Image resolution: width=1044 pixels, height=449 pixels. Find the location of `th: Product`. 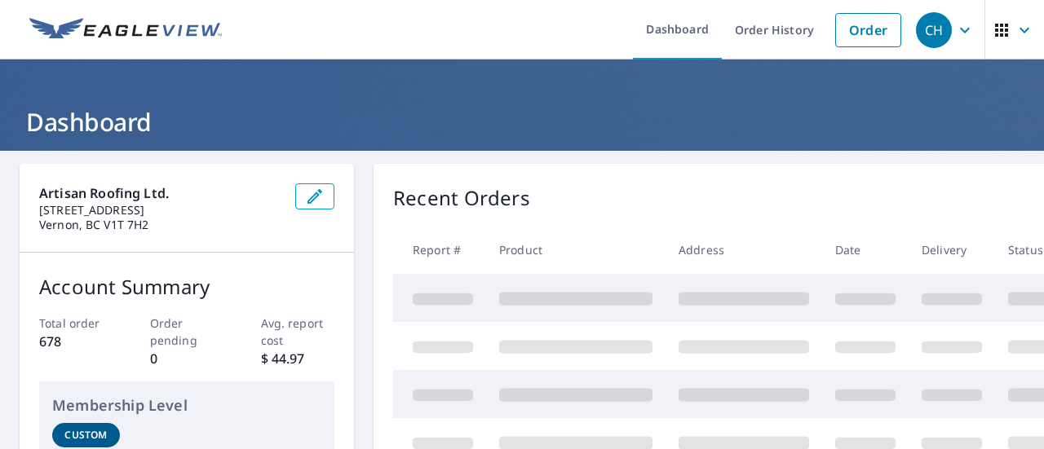

th: Product is located at coordinates (576, 250).